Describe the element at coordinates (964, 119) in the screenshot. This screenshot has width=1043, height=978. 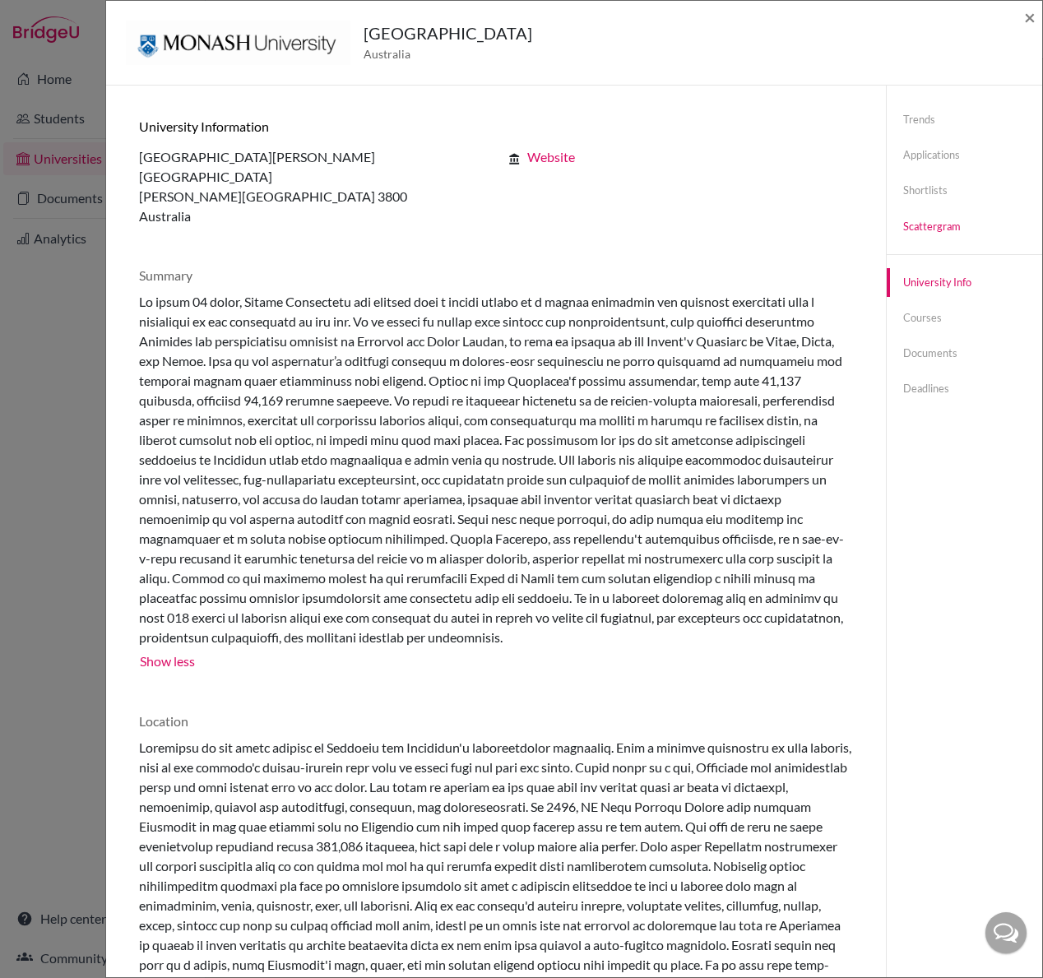
I see `a: Trends` at that location.